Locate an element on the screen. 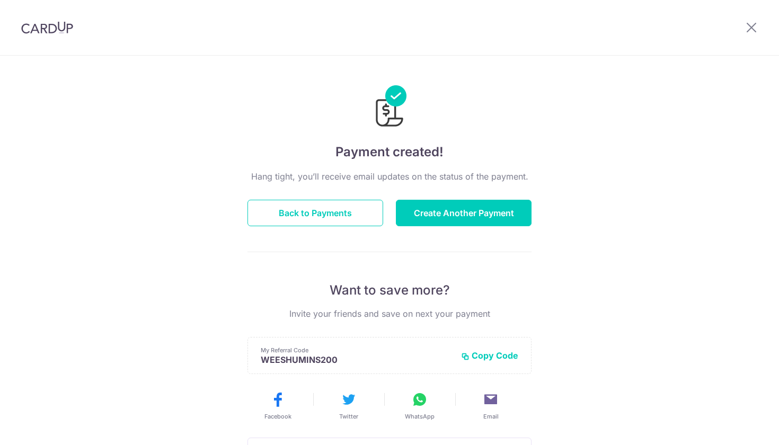 The height and width of the screenshot is (445, 779). button: Facebook is located at coordinates (278, 406).